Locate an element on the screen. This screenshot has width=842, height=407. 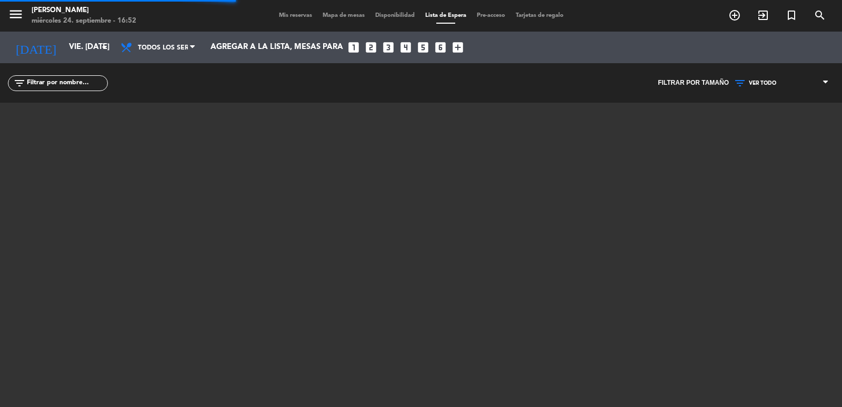
i: turned_in_not is located at coordinates (792, 15).